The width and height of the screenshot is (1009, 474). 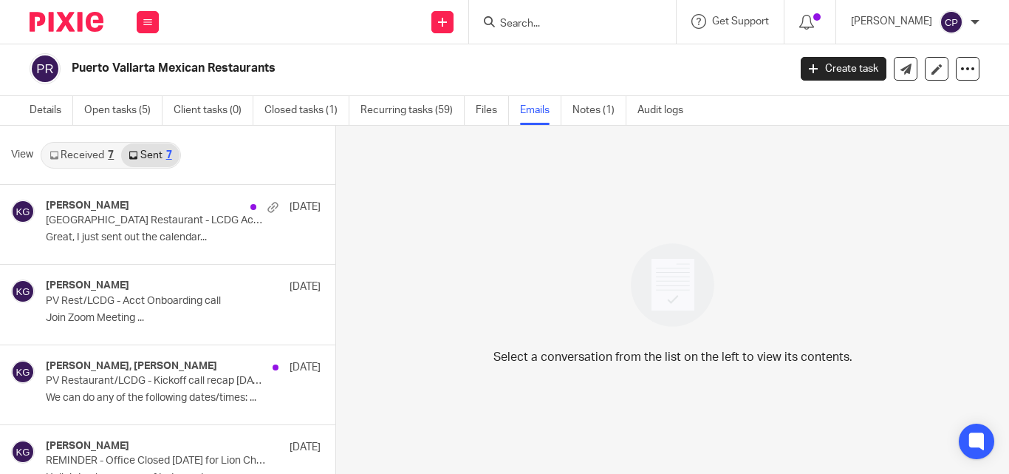 What do you see at coordinates (307, 110) in the screenshot?
I see `a: Closed tasks (1)` at bounding box center [307, 110].